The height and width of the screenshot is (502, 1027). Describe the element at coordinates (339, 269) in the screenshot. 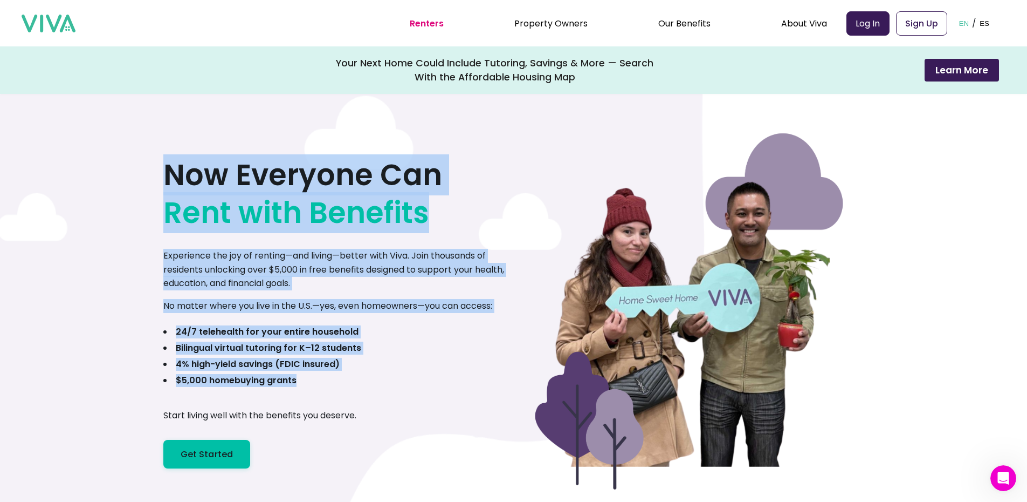

I see `p: Experience the joy of renting—and living—better with Viva. Join thousands of residents unlocking ...` at that location.